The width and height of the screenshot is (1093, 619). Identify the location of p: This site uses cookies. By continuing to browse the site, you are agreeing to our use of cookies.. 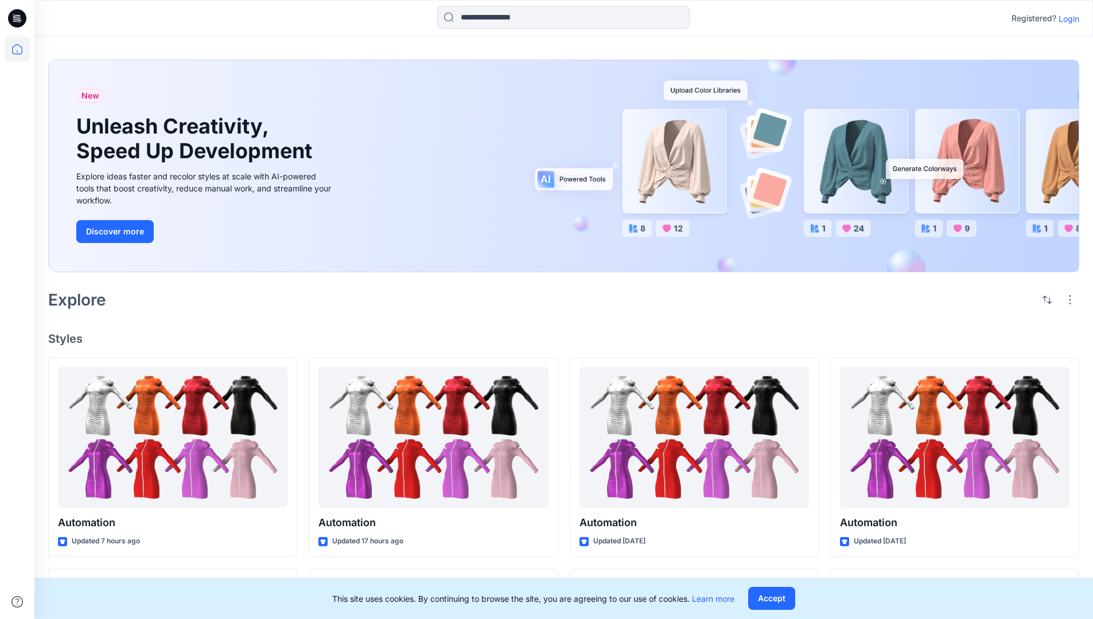
(533, 599).